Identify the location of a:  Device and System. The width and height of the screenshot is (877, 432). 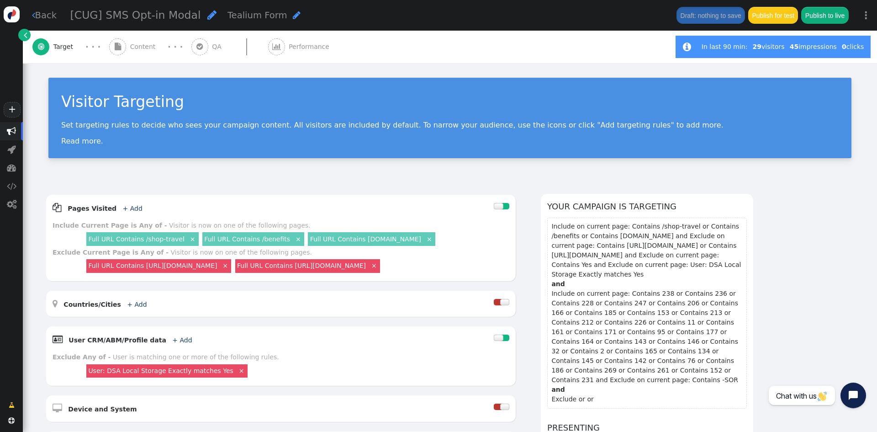
(102, 409).